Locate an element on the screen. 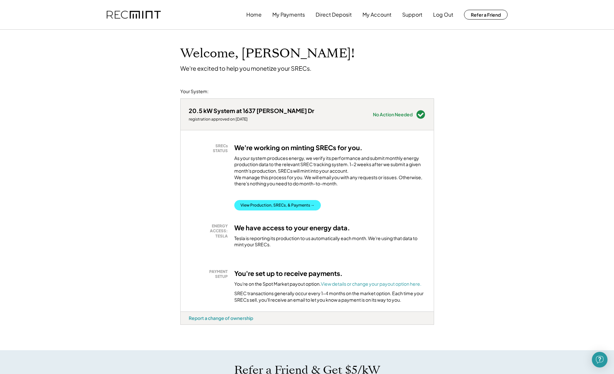  div: PAYMENT SETUP is located at coordinates (210, 274).